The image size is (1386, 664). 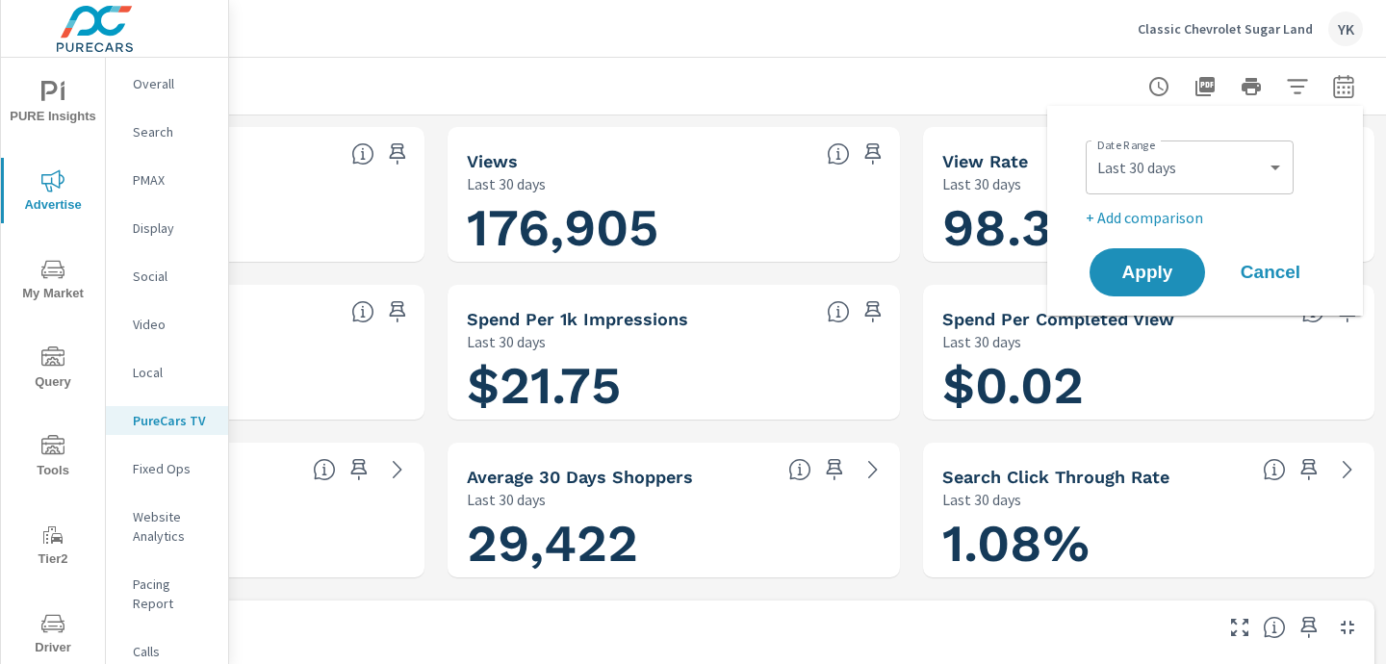 I want to click on p: Display, so click(x=172, y=228).